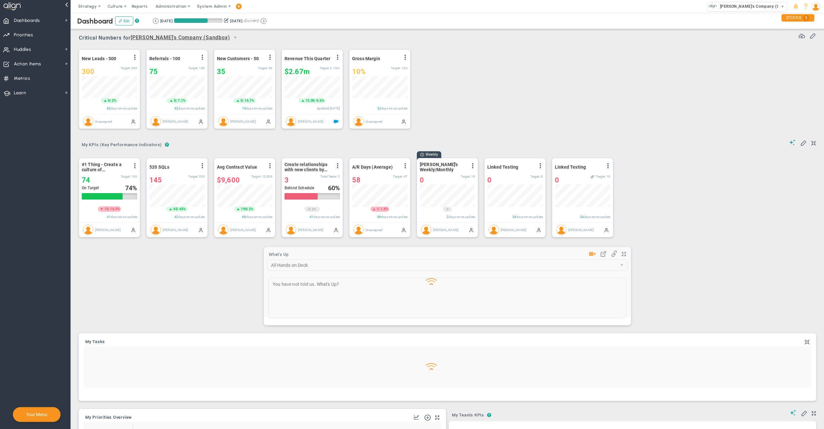 The width and height of the screenshot is (824, 429). Describe the element at coordinates (114, 100) in the screenshot. I see `span: 2%` at that location.